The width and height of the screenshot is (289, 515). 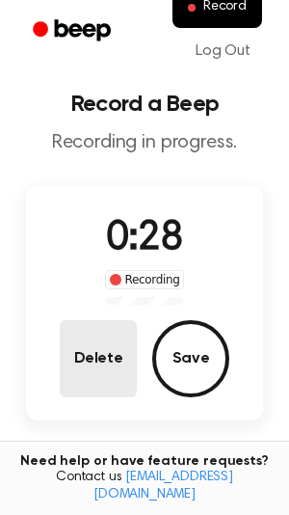 I want to click on span: 0:28, so click(x=145, y=239).